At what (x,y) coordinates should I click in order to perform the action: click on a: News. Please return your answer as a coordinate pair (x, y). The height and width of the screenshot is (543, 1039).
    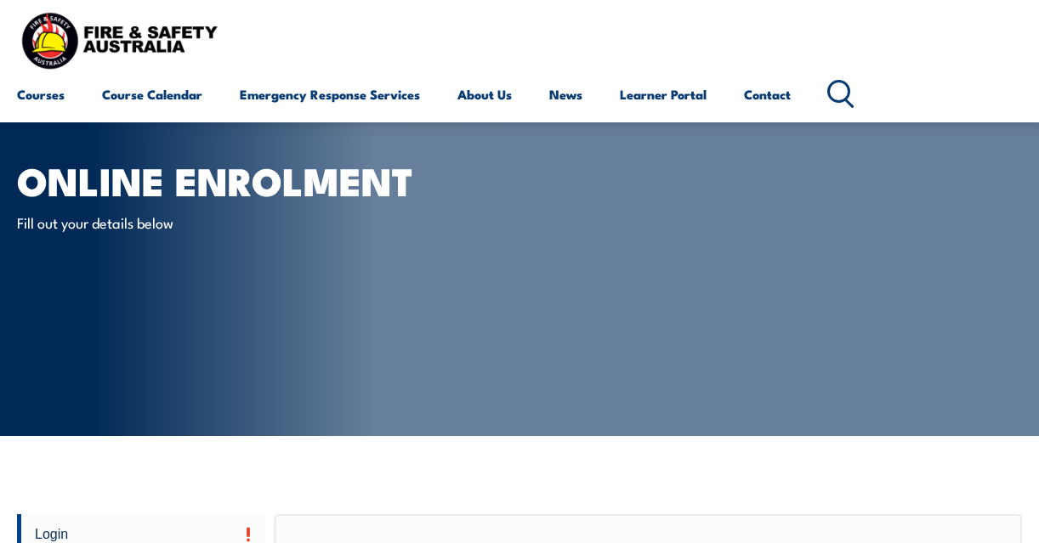
    Looking at the image, I should click on (565, 94).